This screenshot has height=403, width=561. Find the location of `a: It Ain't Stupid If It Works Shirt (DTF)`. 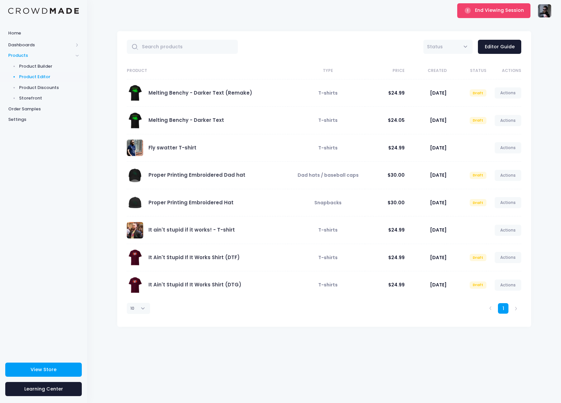

a: It Ain't Stupid If It Works Shirt (DTF) is located at coordinates (194, 257).